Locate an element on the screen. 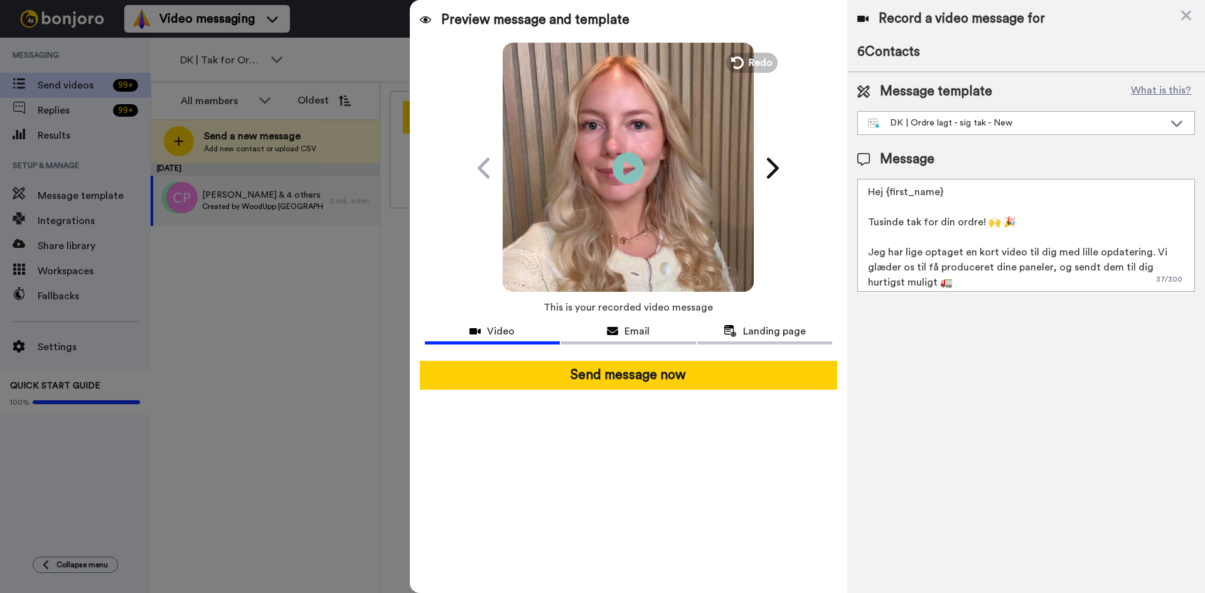 The width and height of the screenshot is (1205, 593). img: nextgen-template.svg is located at coordinates (874, 124).